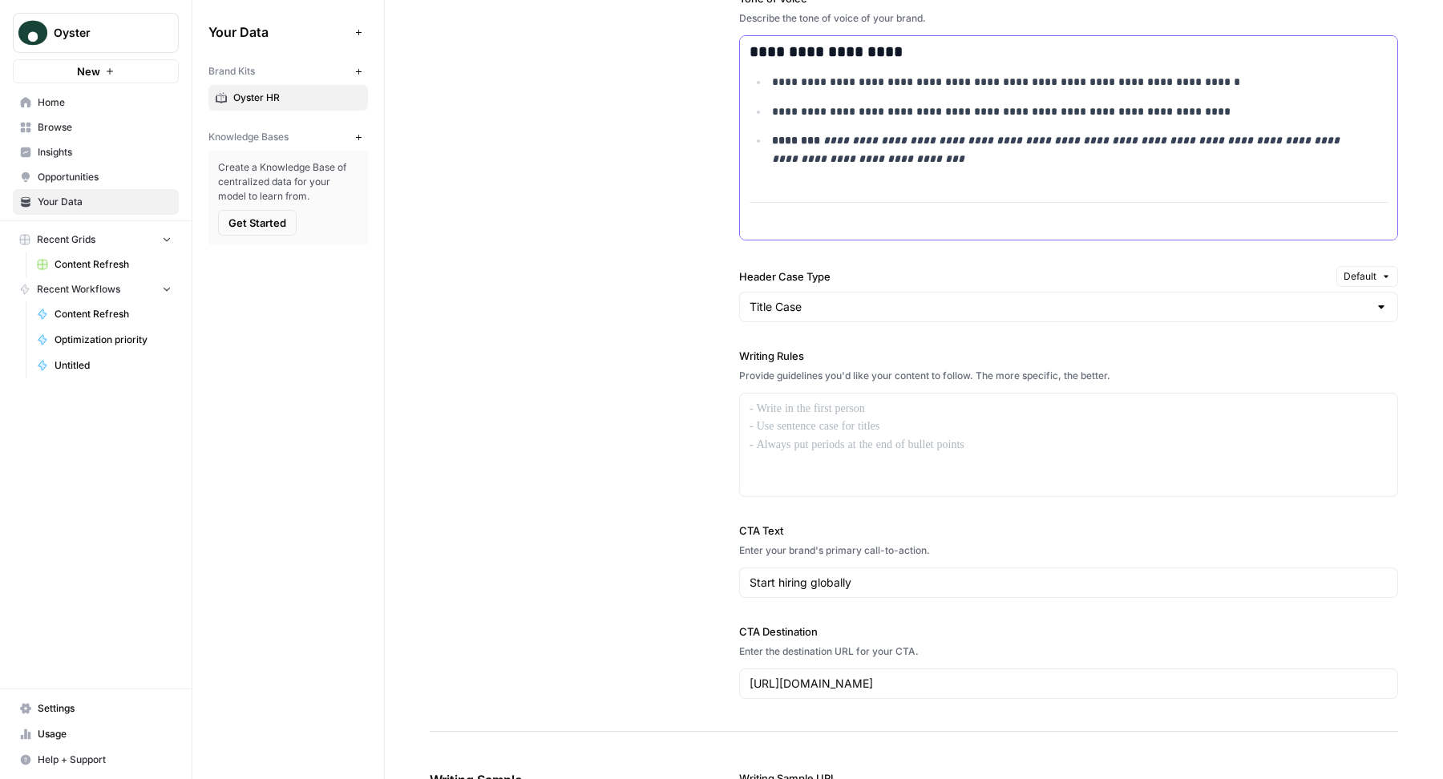  I want to click on span: Help + Support, so click(104, 760).